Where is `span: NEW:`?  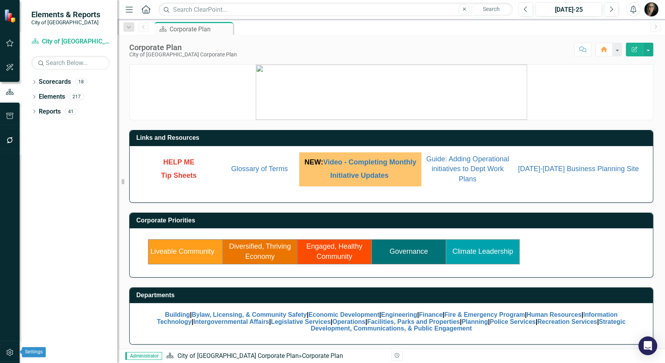 span: NEW: is located at coordinates (360, 162).